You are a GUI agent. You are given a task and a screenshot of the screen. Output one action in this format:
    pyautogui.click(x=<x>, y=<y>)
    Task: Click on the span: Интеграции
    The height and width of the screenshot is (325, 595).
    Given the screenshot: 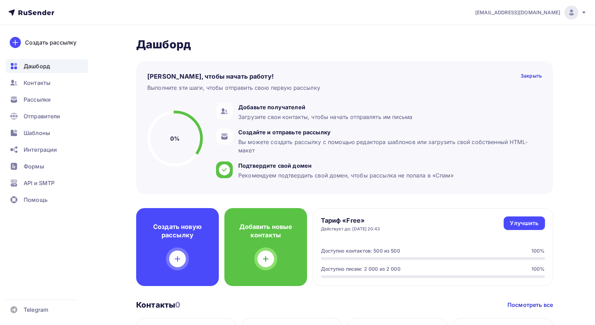 What is the action you would take?
    pyautogui.click(x=40, y=149)
    